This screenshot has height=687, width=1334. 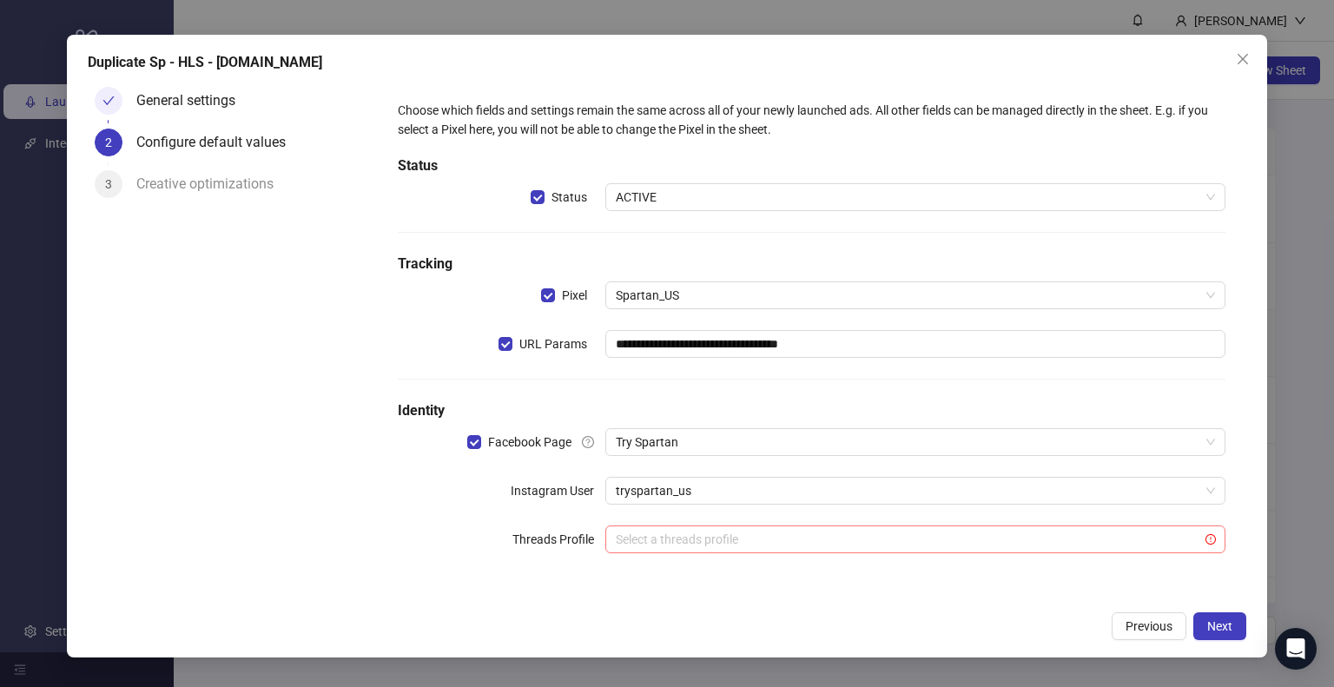 I want to click on span: Previous, so click(x=1149, y=626).